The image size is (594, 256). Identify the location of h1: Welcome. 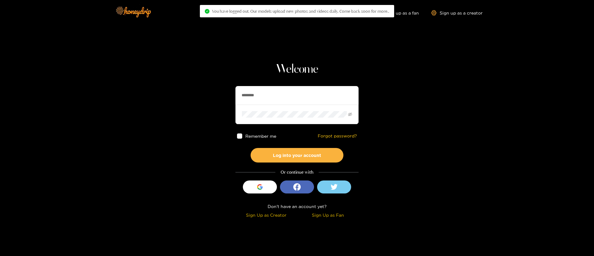
(297, 69).